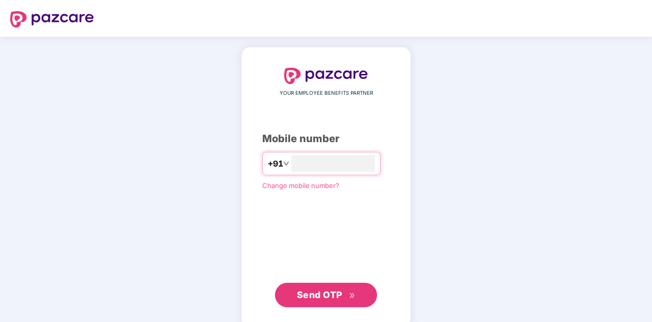 This screenshot has width=652, height=322. I want to click on div: Mobile number, so click(326, 139).